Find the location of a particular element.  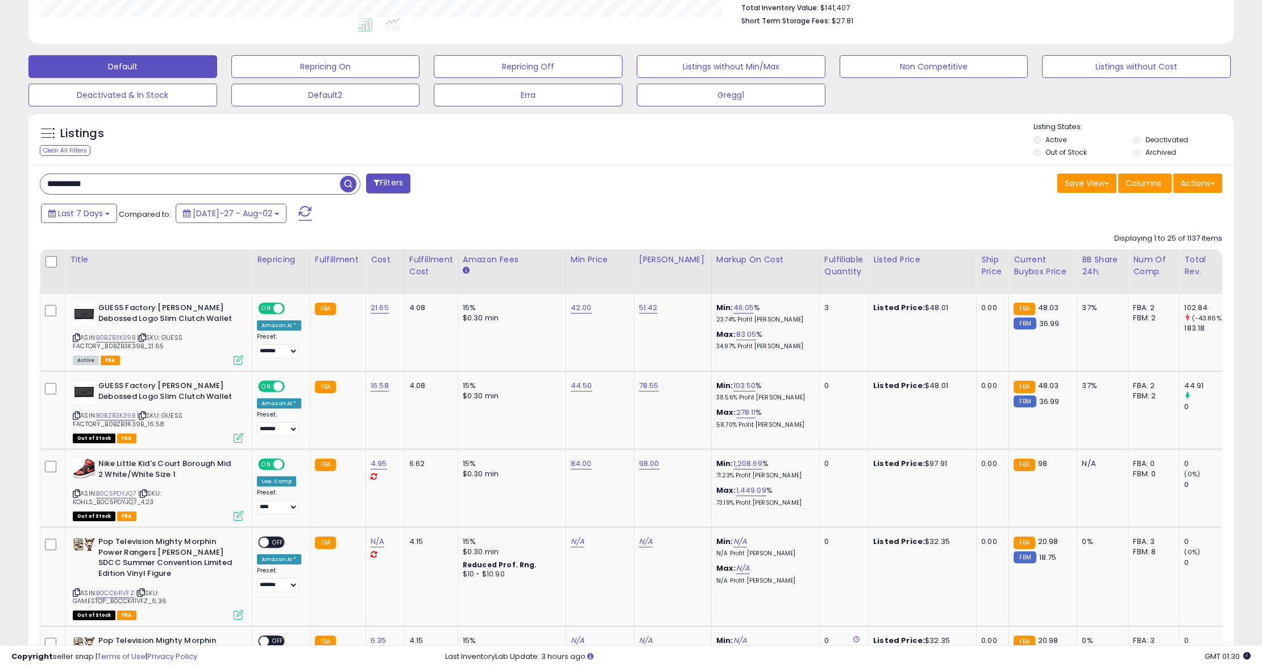

div: Min Price is located at coordinates (600, 259).